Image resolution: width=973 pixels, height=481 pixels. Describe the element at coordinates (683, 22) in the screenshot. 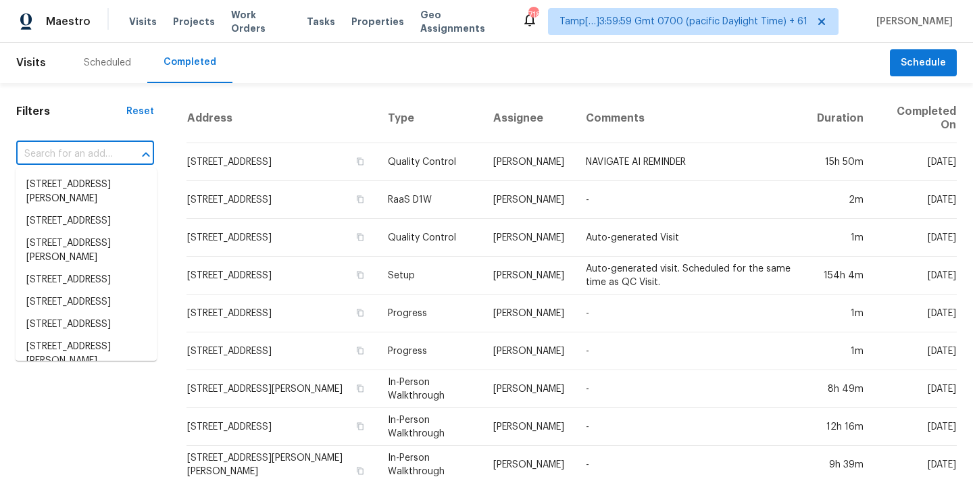

I see `span: Tamp[…]3:59:59 Gmt 0700 (pacific Daylight Time) + 61` at that location.